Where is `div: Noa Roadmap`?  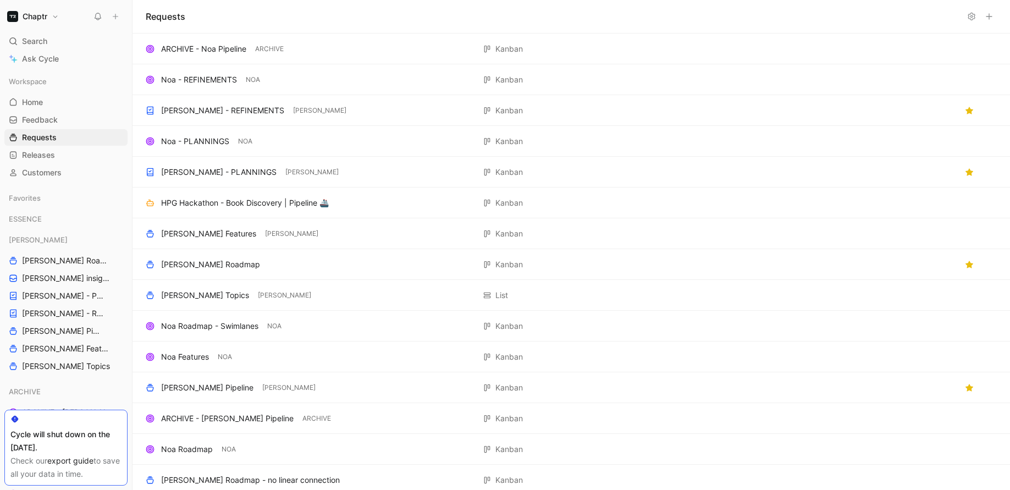 div: Noa Roadmap is located at coordinates (187, 449).